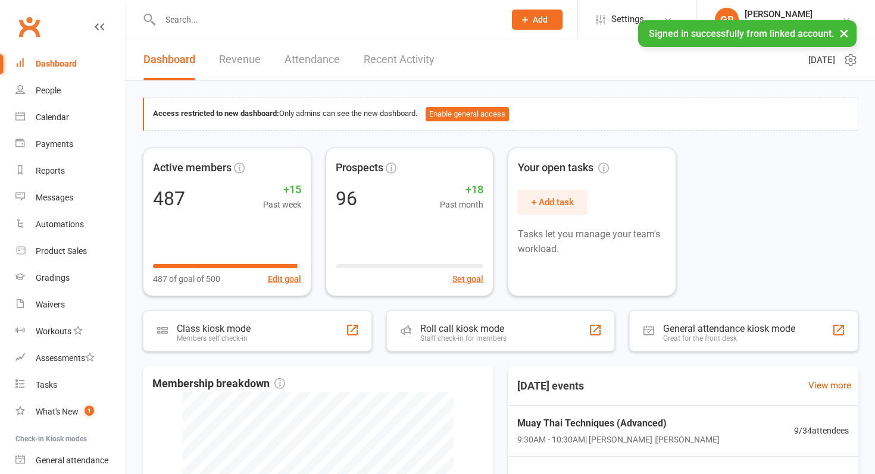  I want to click on a: Revenue, so click(240, 60).